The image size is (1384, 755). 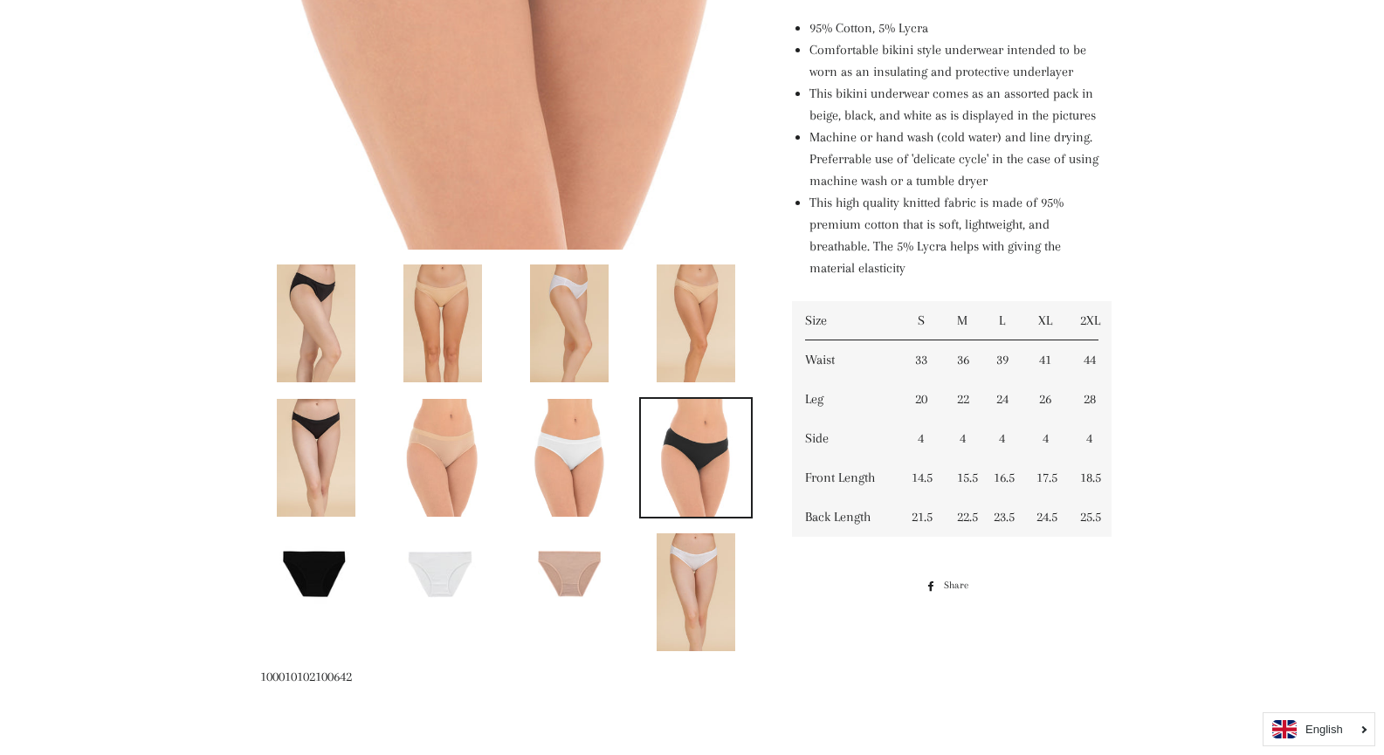 I want to click on td: L, so click(x=1002, y=321).